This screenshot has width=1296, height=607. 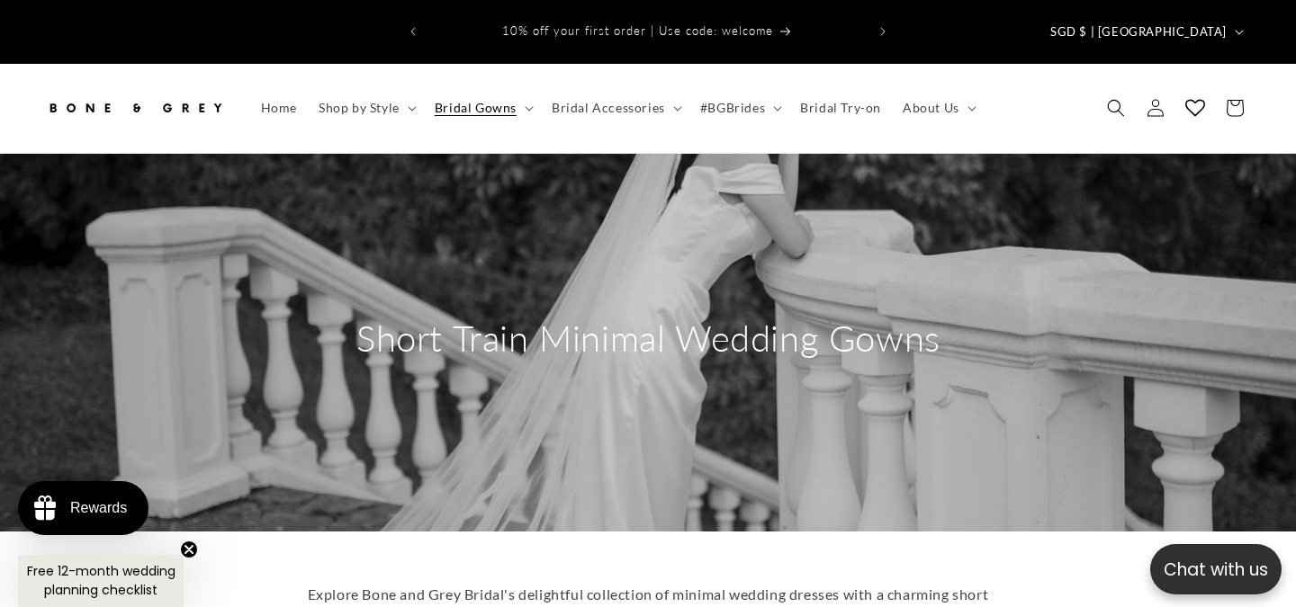 What do you see at coordinates (608, 108) in the screenshot?
I see `span: Bridal Accessories` at bounding box center [608, 108].